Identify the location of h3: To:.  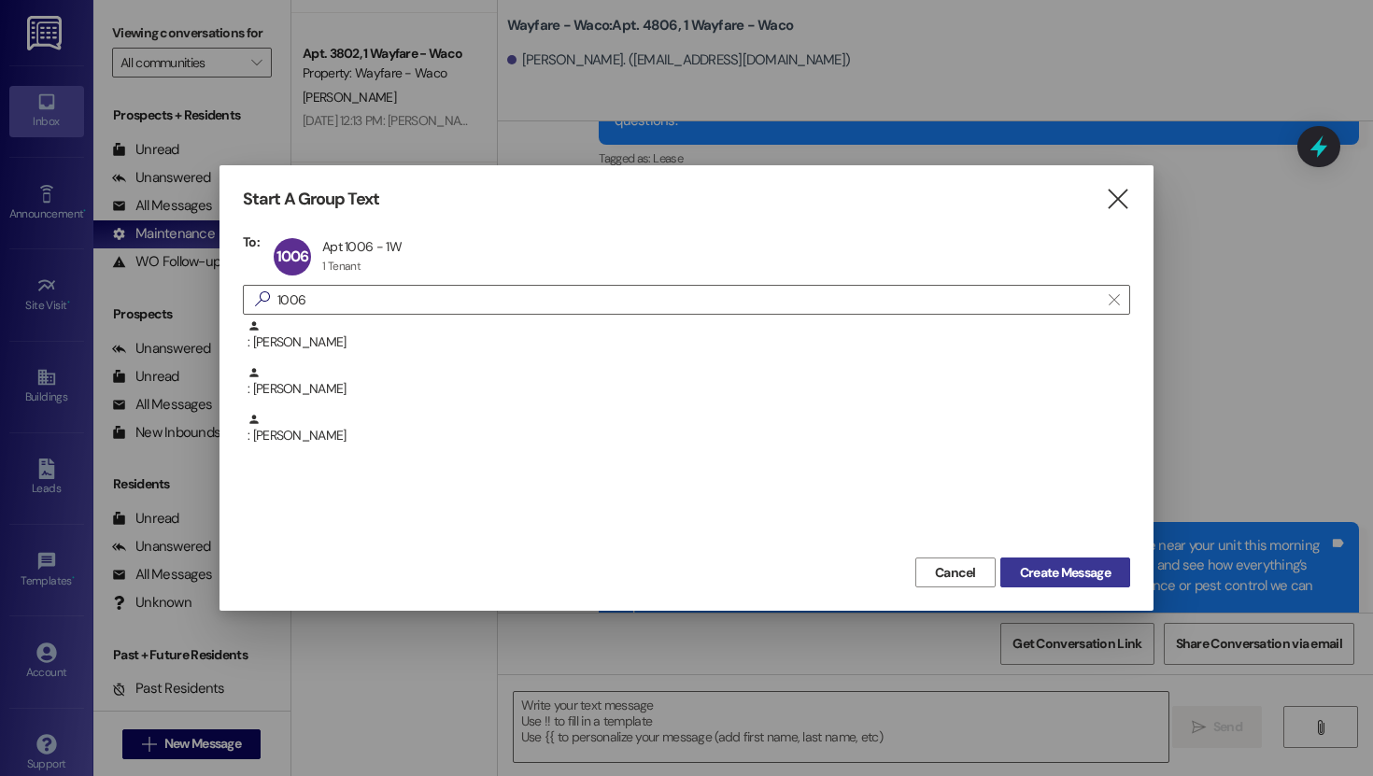
(251, 242).